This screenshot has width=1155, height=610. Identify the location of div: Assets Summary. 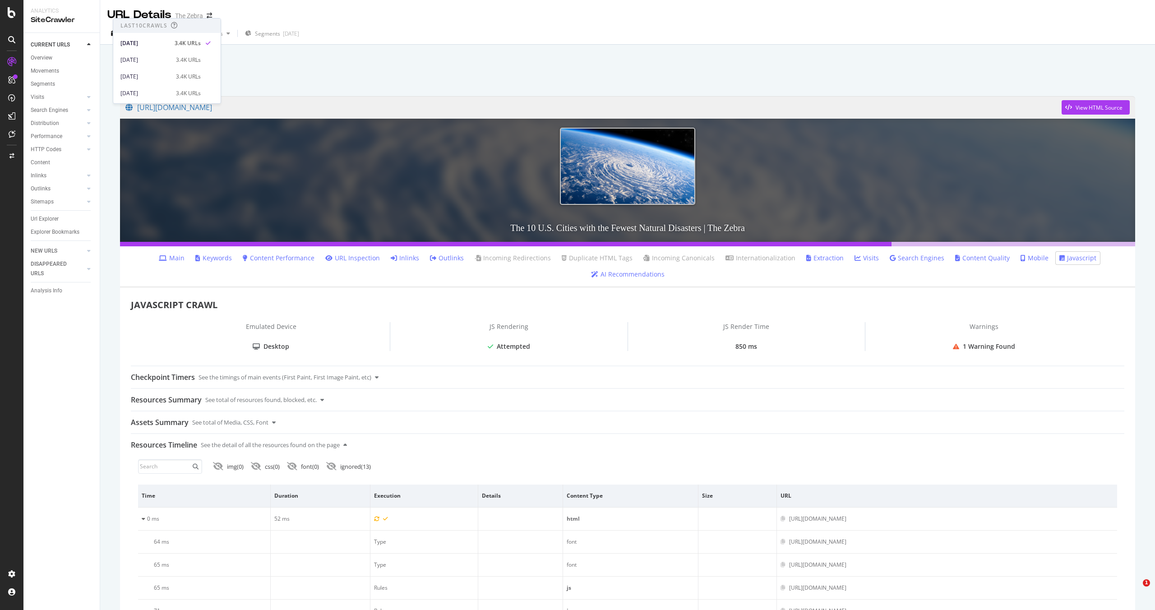
(160, 422).